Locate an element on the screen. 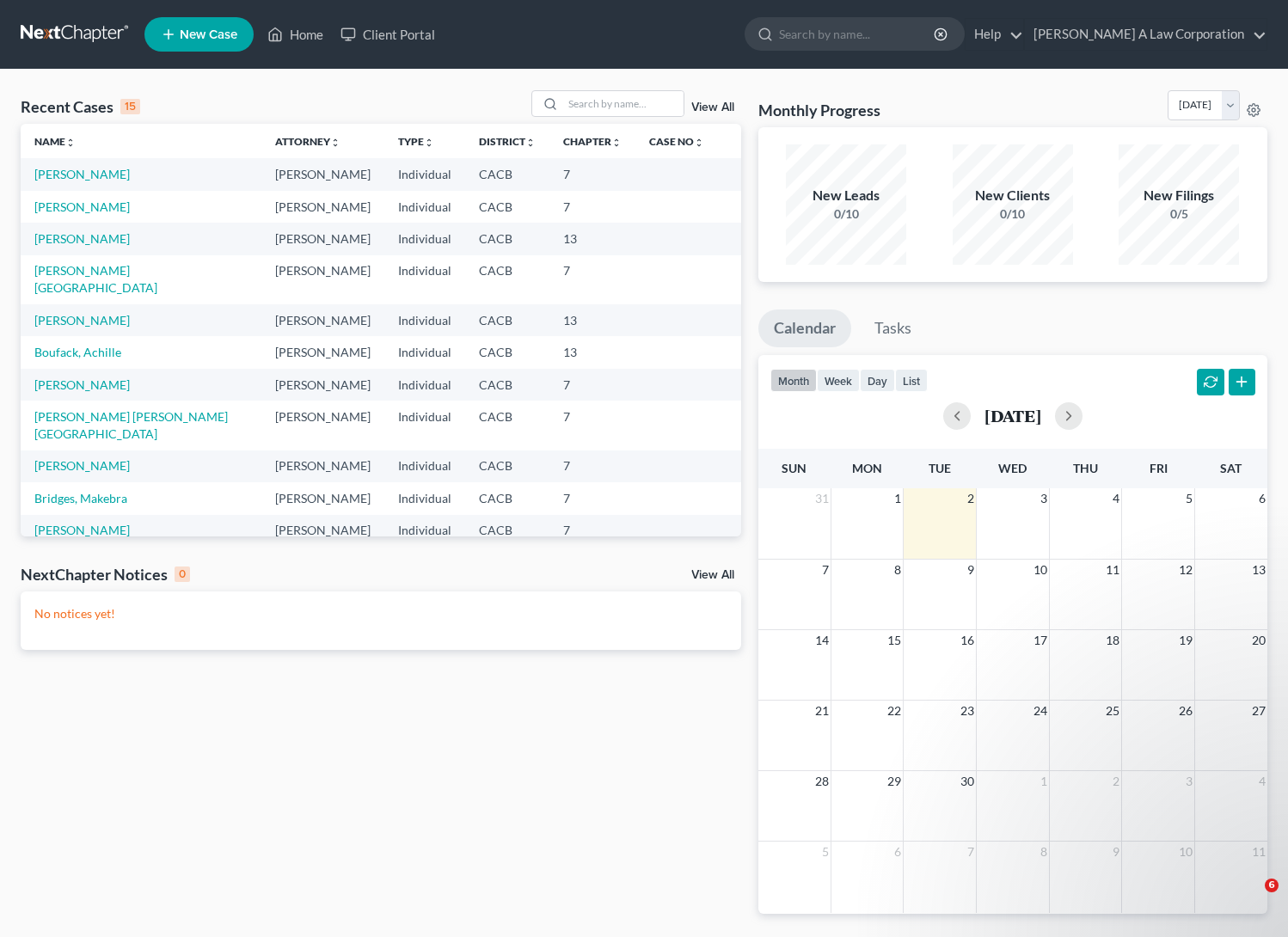  span: Sun is located at coordinates (793, 468).